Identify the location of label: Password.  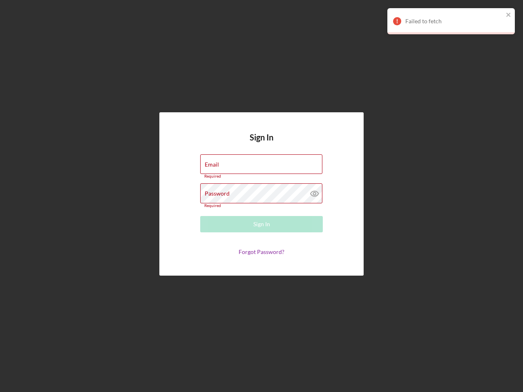
(217, 194).